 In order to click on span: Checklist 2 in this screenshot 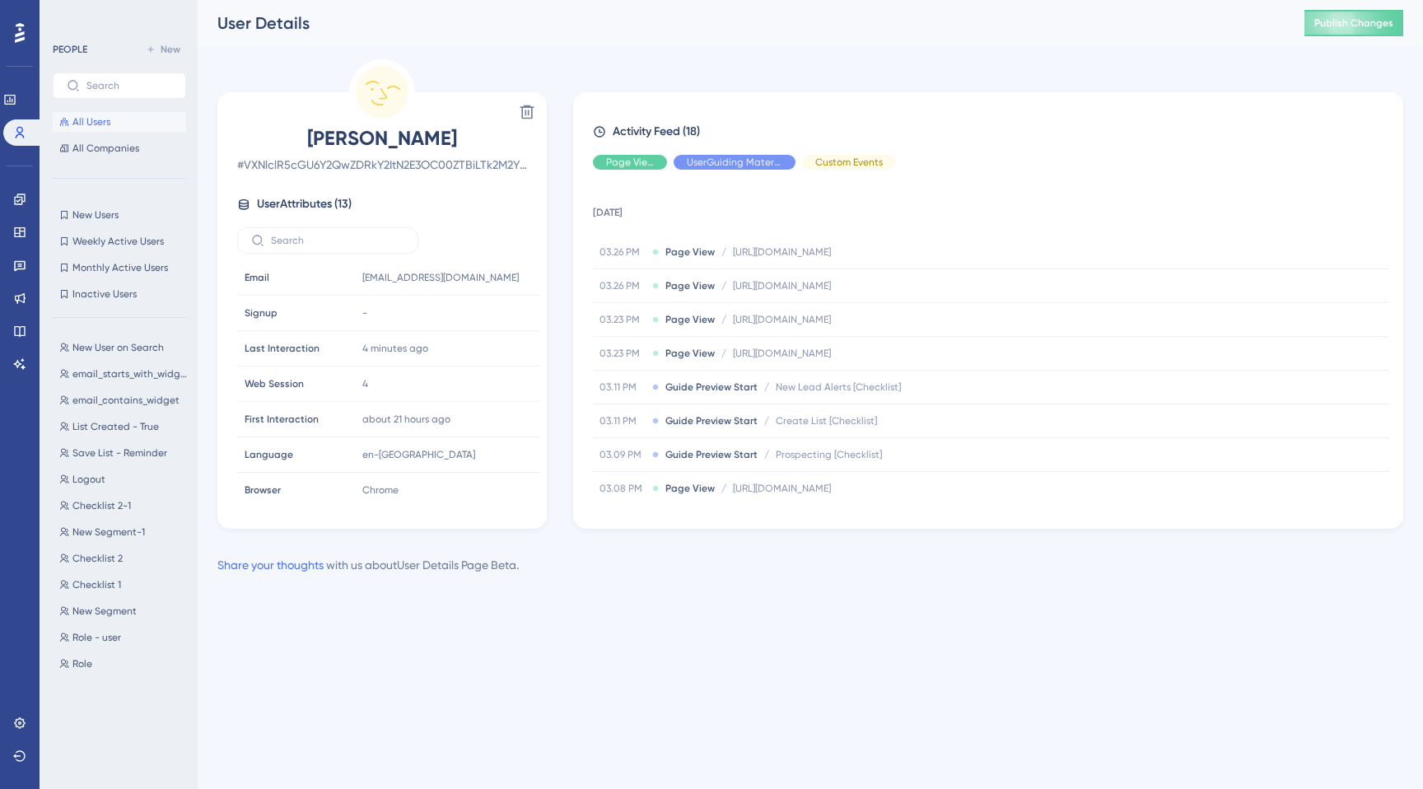, I will do `click(97, 558)`.